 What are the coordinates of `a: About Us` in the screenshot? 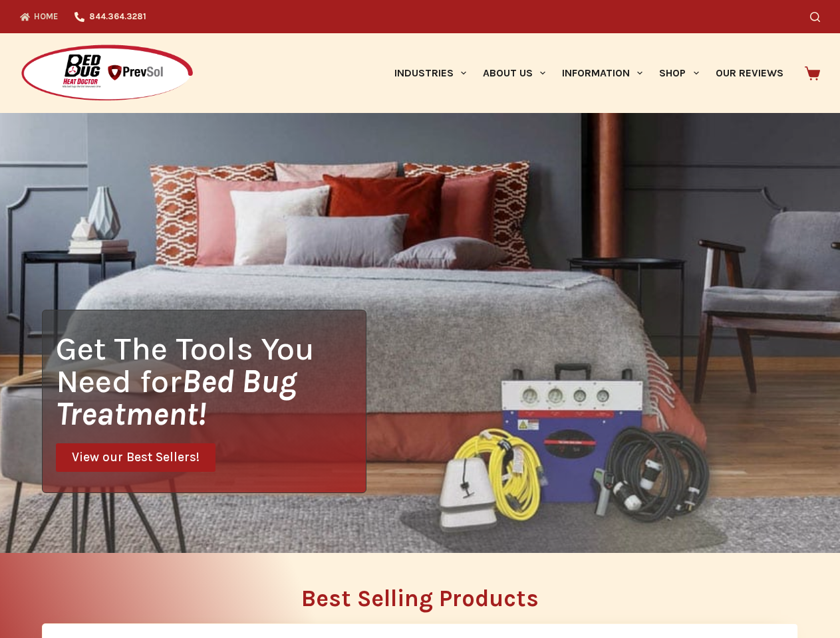 It's located at (513, 73).